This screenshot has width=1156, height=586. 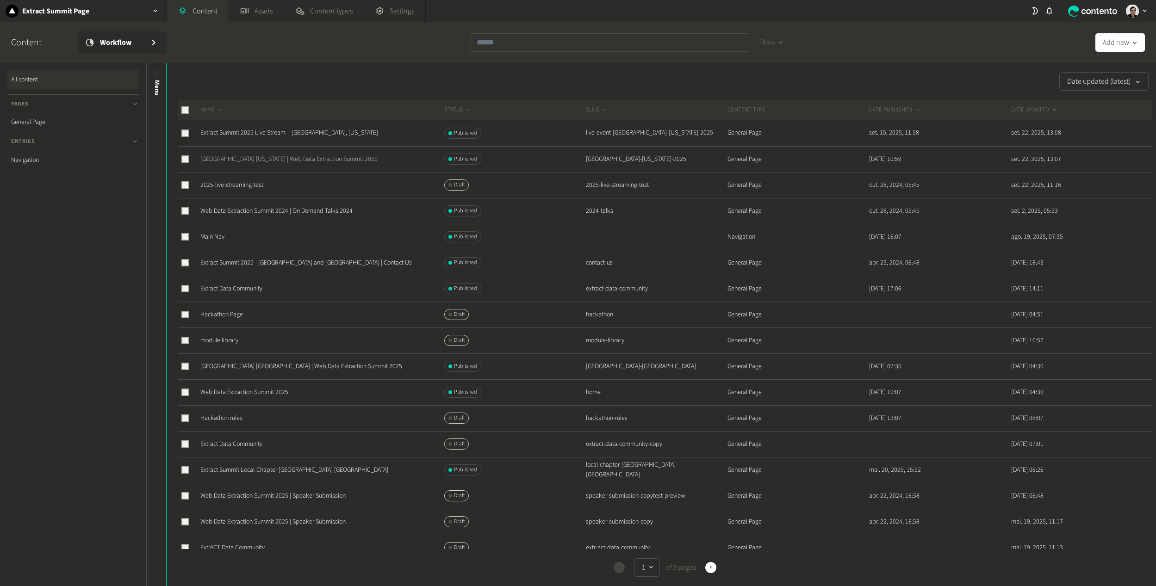 What do you see at coordinates (797, 110) in the screenshot?
I see `th: CONTENT TYPE` at bounding box center [797, 110].